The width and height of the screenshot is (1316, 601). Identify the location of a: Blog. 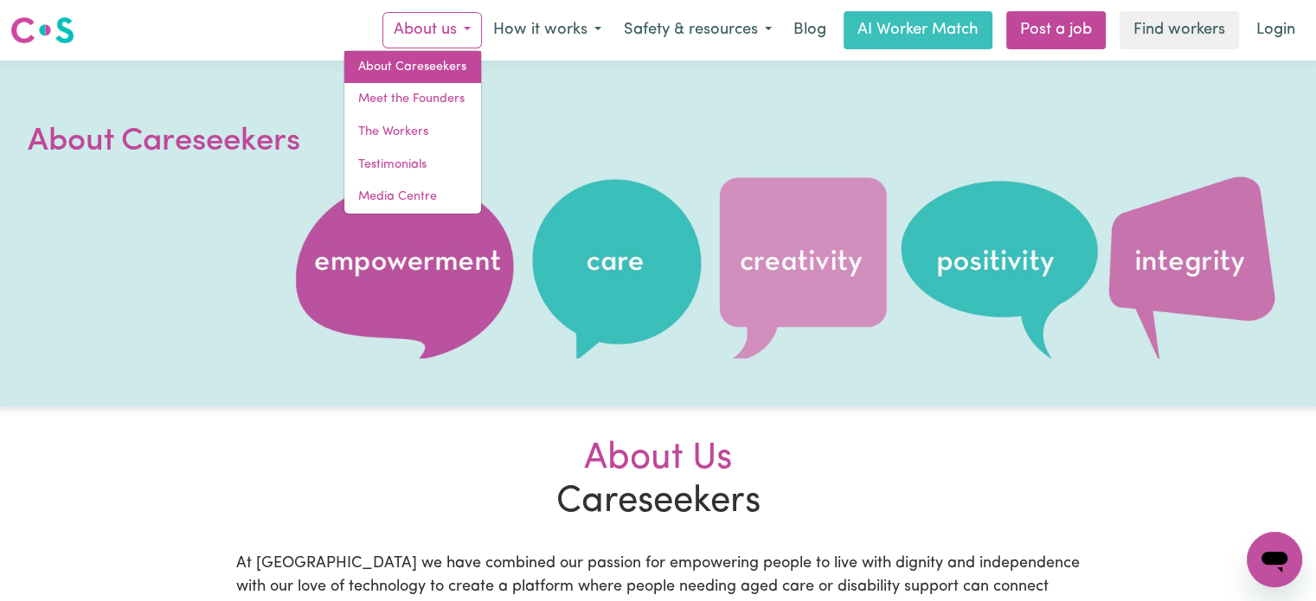
(810, 30).